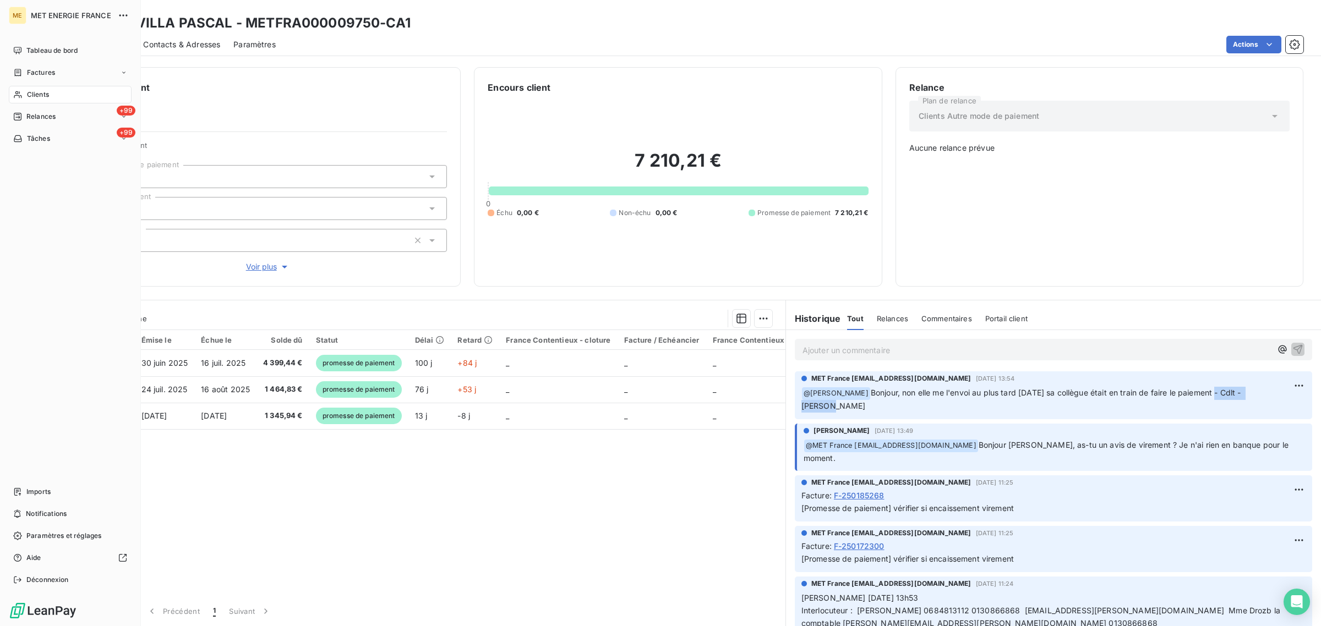 The image size is (1321, 626). What do you see at coordinates (947, 319) in the screenshot?
I see `span: Commentaires` at bounding box center [947, 319].